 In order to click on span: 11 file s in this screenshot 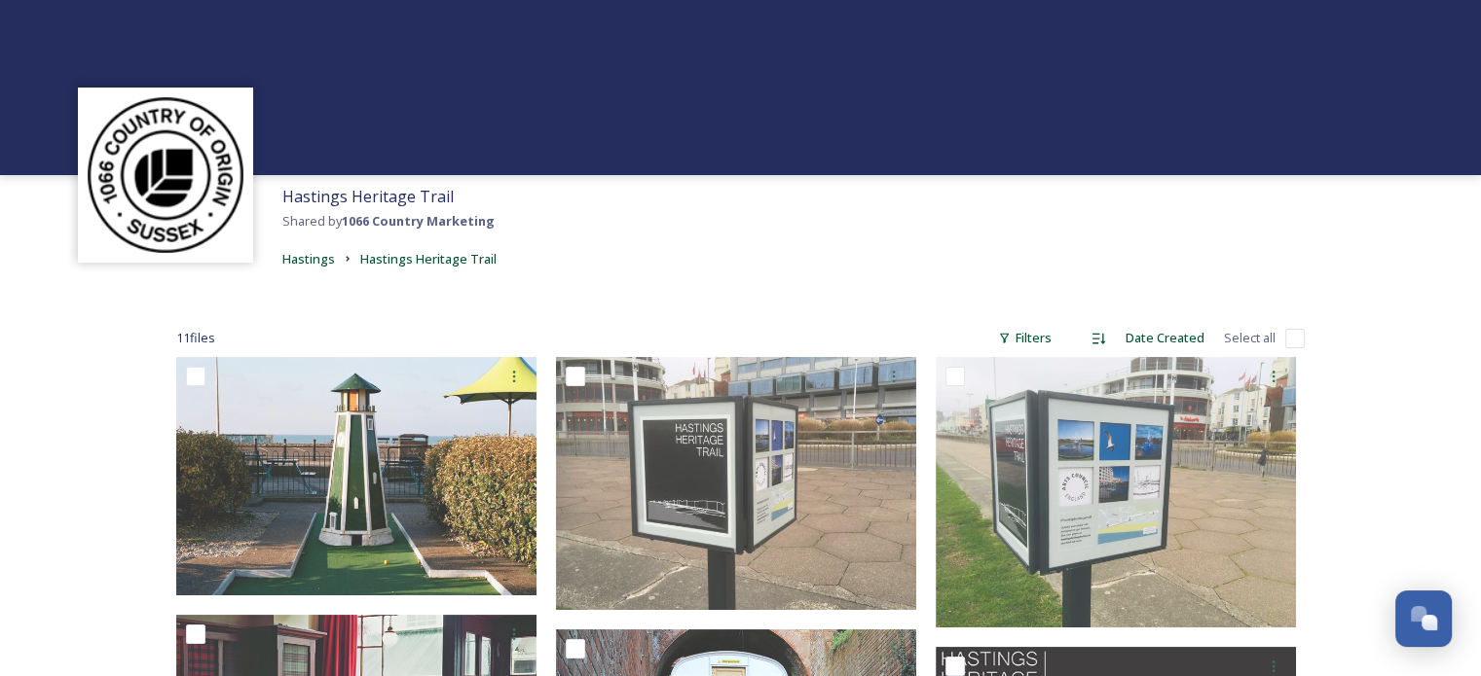, I will do `click(196, 338)`.